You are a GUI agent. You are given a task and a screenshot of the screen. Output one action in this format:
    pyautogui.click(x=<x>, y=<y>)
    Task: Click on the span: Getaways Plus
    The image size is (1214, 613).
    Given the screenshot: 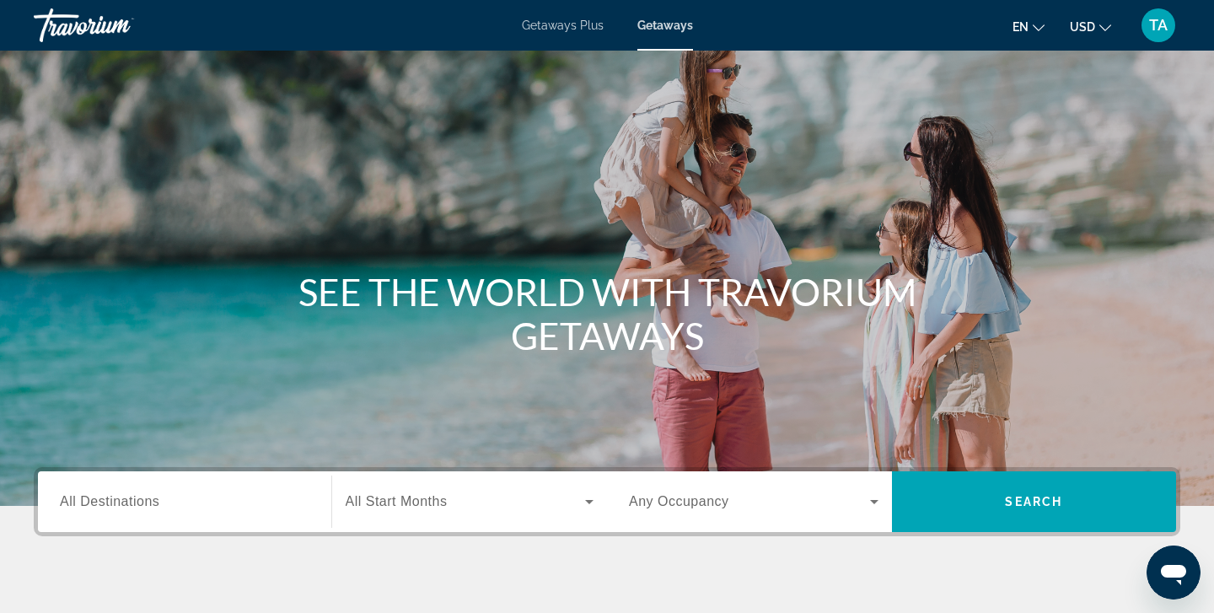 What is the action you would take?
    pyautogui.click(x=562, y=25)
    